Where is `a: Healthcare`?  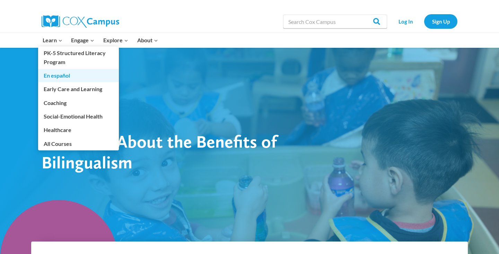
a: Healthcare is located at coordinates (78, 130).